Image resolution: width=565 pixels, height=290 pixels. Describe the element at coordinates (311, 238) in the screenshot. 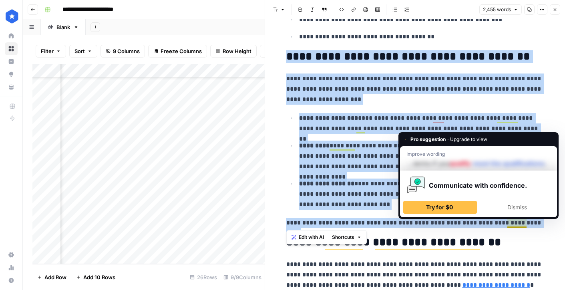

I see `span: Edit with AI` at that location.